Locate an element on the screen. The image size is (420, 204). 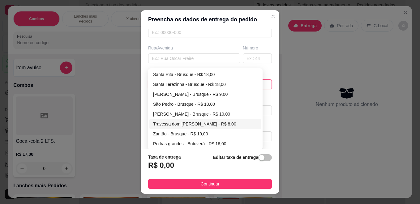
header: Preencha os dados de entrega do pedido is located at coordinates (210, 19).